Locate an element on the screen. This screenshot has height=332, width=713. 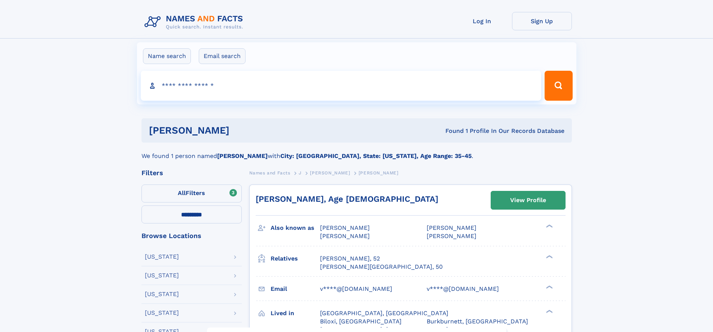
div: Found 1 Profile In Our Records Database is located at coordinates (451, 131).